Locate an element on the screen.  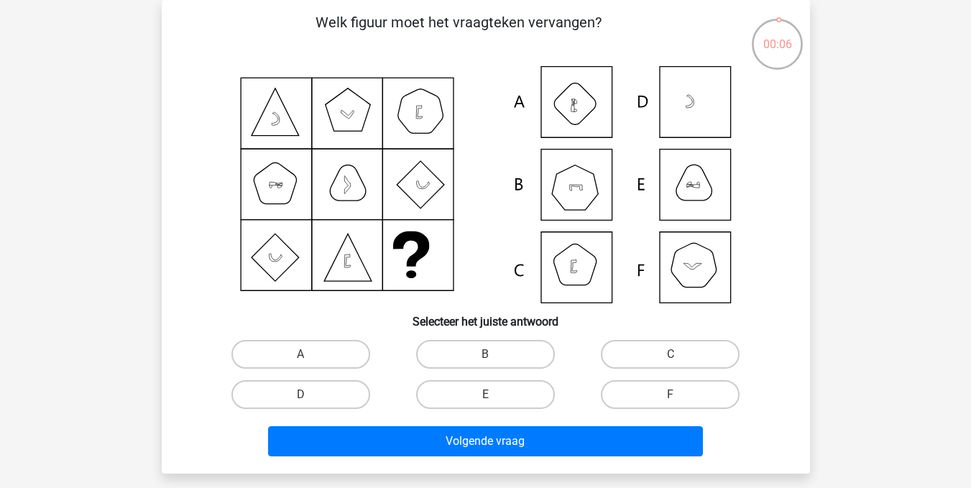
p: Welk figuur moet het vraagteken vervangen? is located at coordinates (459, 33).